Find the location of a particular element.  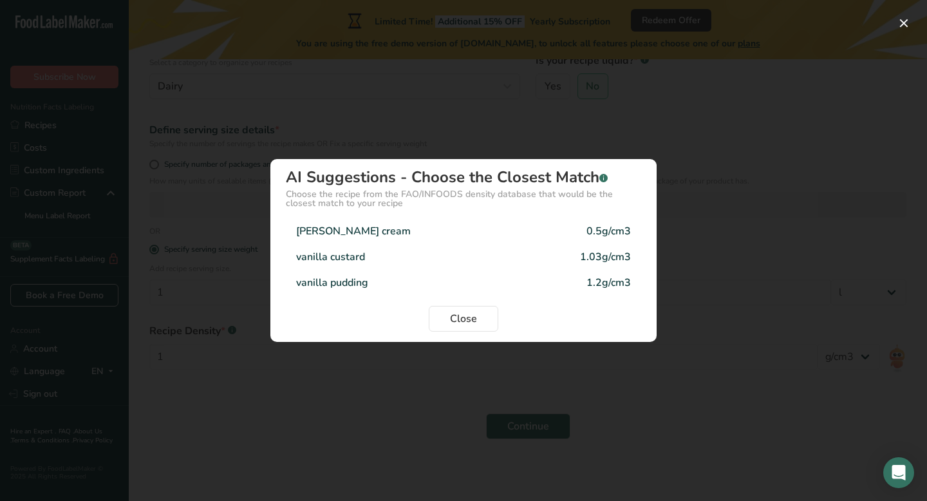

div: AI Suggestions - Choose the Closest Match is located at coordinates (464, 177).